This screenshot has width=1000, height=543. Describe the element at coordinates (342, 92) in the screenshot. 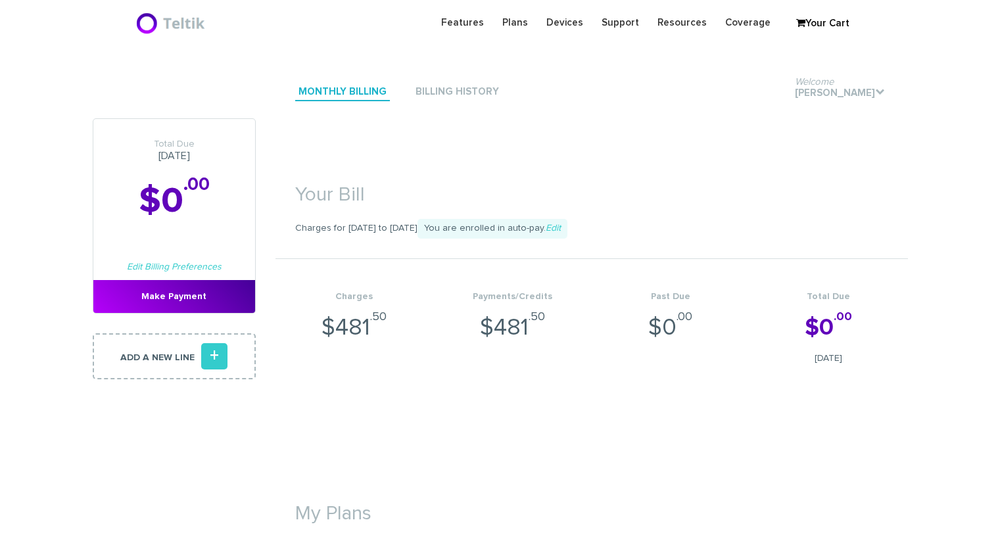

I see `a: Monthly Billing` at that location.